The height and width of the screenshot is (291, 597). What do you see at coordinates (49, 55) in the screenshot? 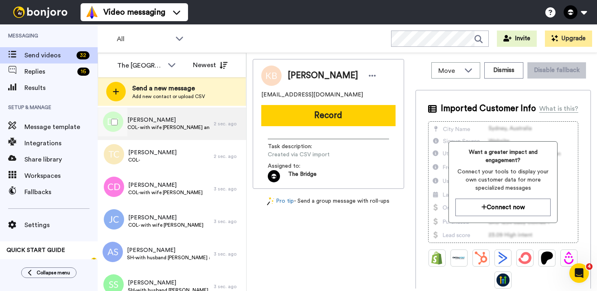
I see `span: Send videos` at bounding box center [49, 55].